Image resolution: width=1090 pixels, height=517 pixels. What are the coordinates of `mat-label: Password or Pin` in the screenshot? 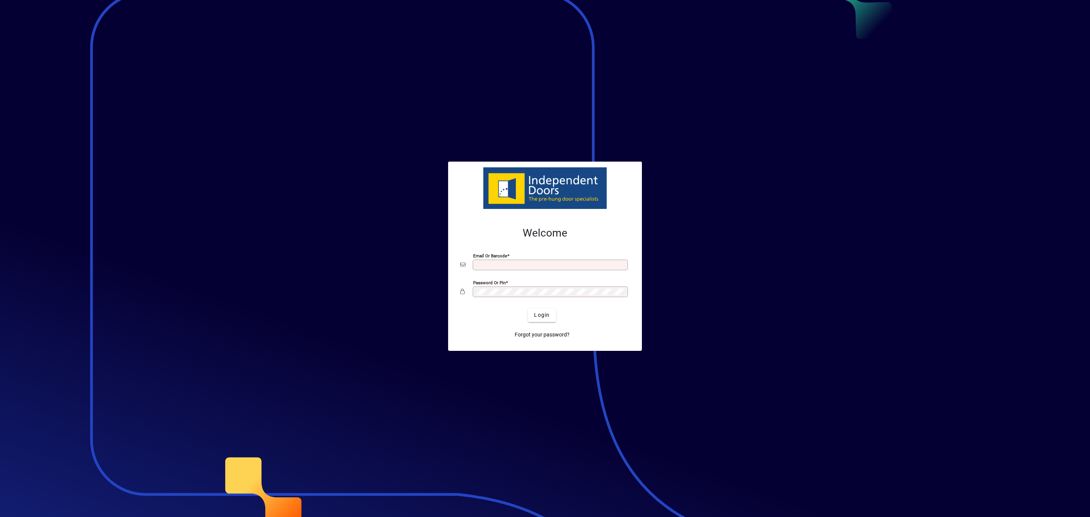 It's located at (489, 282).